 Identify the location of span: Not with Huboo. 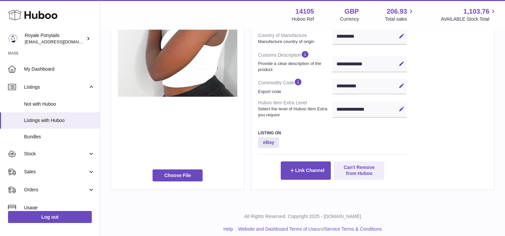
(59, 104).